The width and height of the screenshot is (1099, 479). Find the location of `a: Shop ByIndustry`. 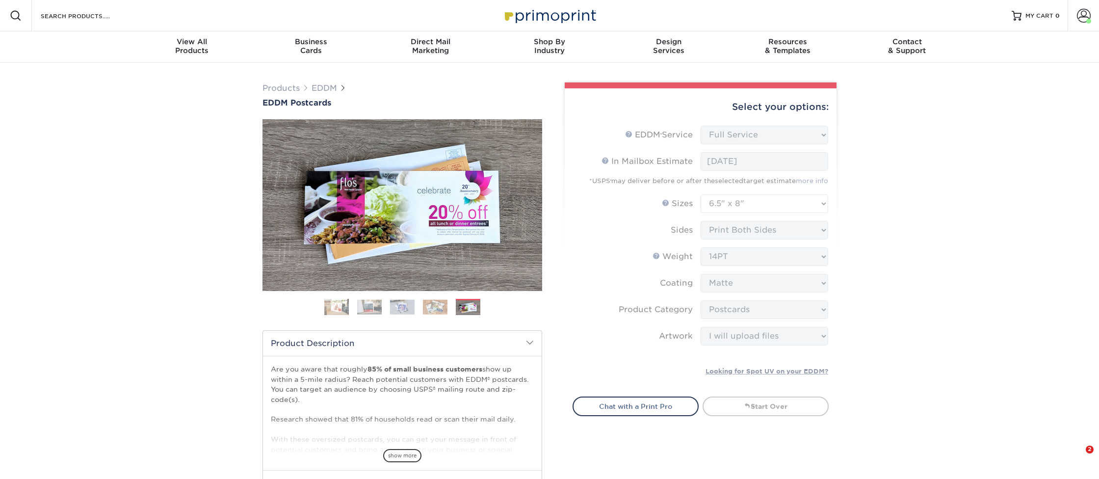

a: Shop ByIndustry is located at coordinates (550, 47).